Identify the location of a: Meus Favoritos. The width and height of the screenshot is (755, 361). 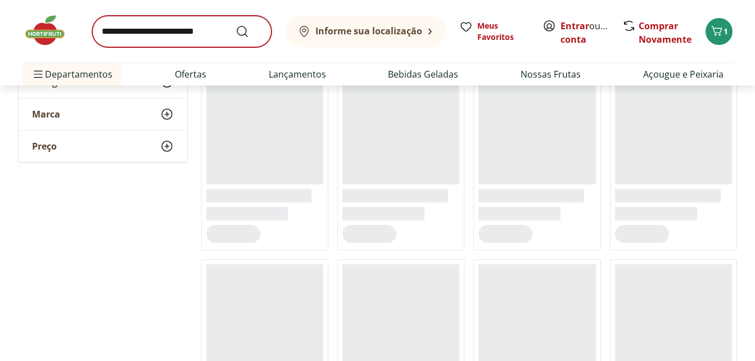
(494, 31).